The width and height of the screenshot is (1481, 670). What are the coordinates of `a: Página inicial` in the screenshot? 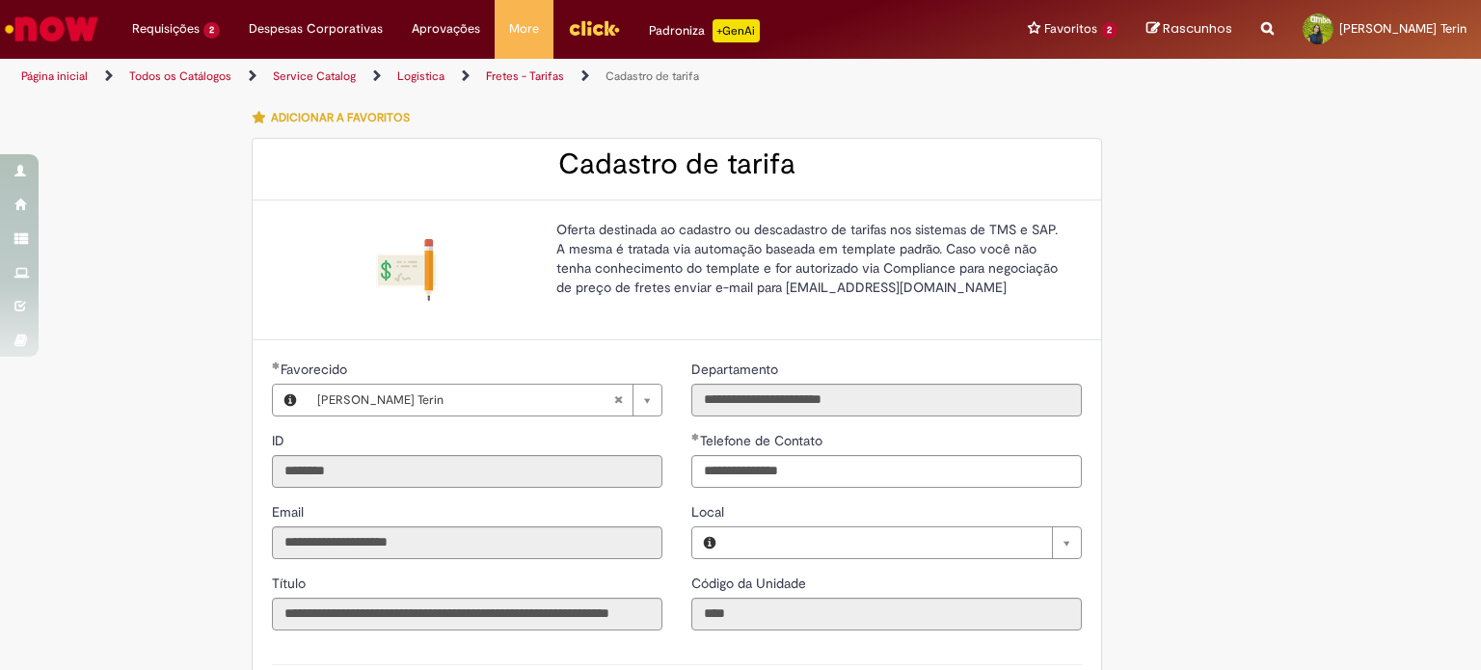 It's located at (54, 76).